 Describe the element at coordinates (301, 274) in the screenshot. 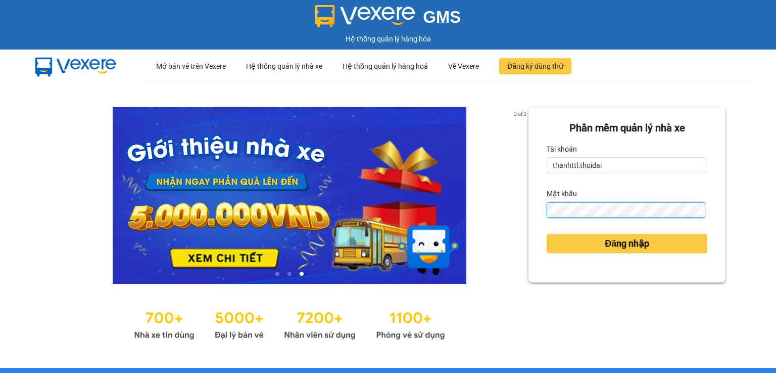

I see `li: slide item 3` at that location.